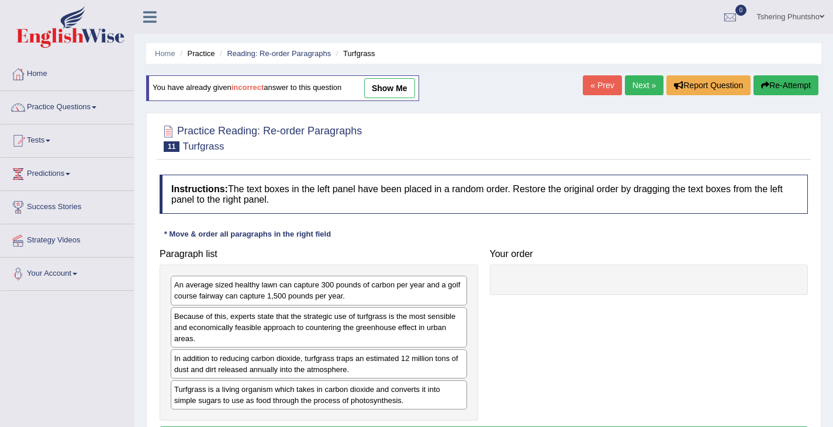  Describe the element at coordinates (649, 254) in the screenshot. I see `h4: Your order` at that location.